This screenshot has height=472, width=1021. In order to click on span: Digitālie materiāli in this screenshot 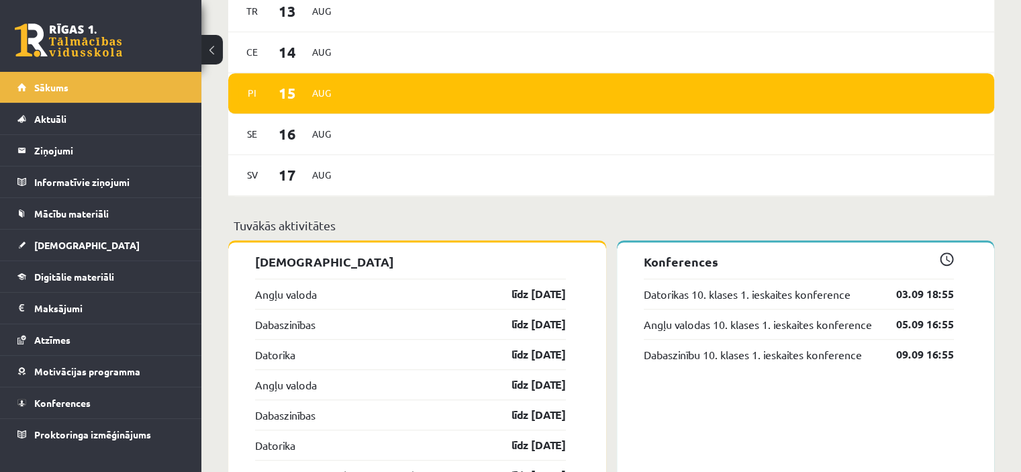, I will do `click(74, 277)`.